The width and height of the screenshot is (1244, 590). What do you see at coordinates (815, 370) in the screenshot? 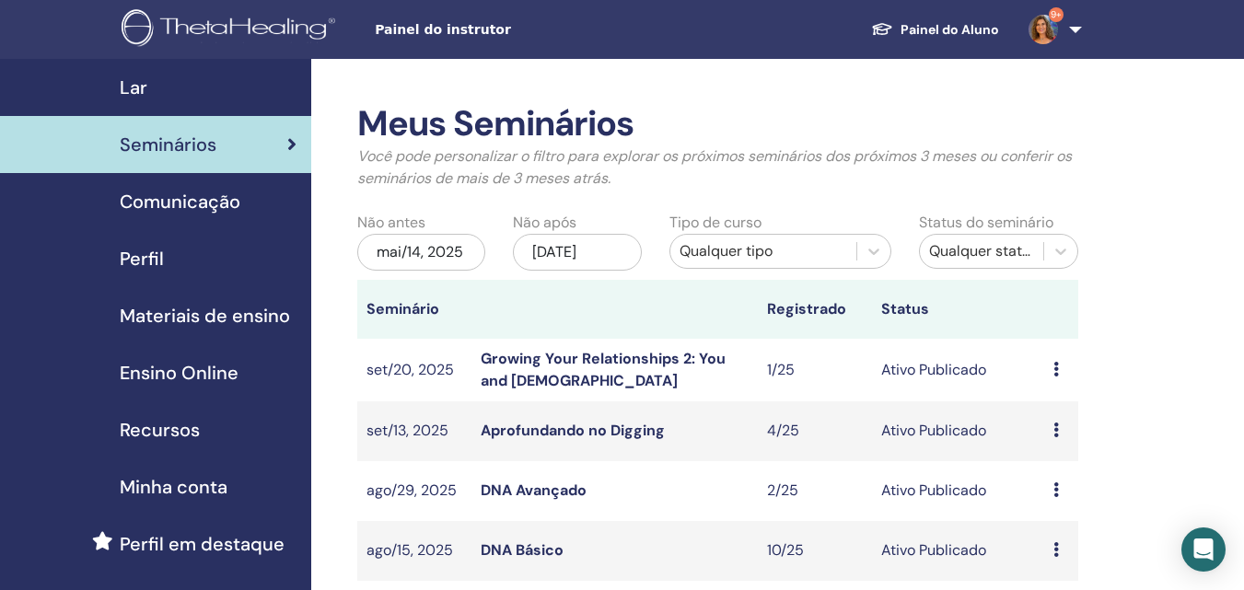
I see `td: 1/25` at bounding box center [815, 370].